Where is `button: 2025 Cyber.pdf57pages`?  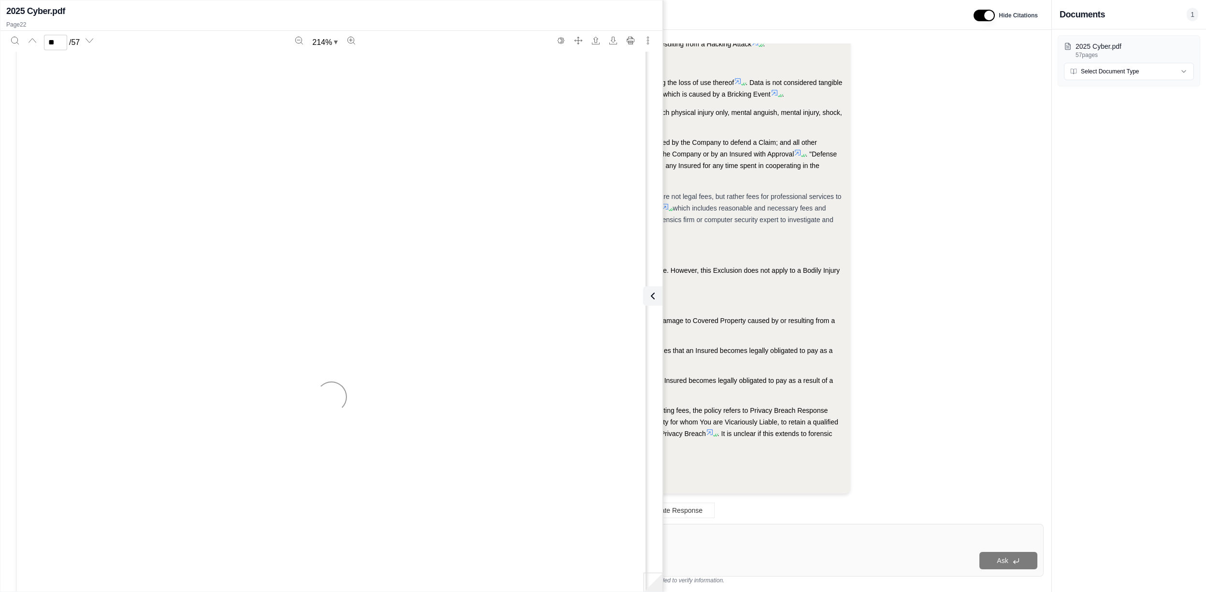
button: 2025 Cyber.pdf57pages is located at coordinates (1129, 50).